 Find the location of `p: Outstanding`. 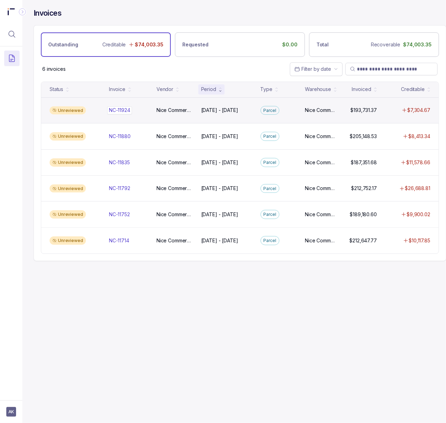

p: Outstanding is located at coordinates (63, 45).